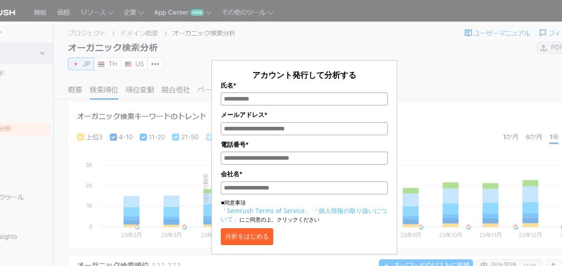  Describe the element at coordinates (266, 210) in the screenshot. I see `a: 「Semrush Terms of Service」` at that location.